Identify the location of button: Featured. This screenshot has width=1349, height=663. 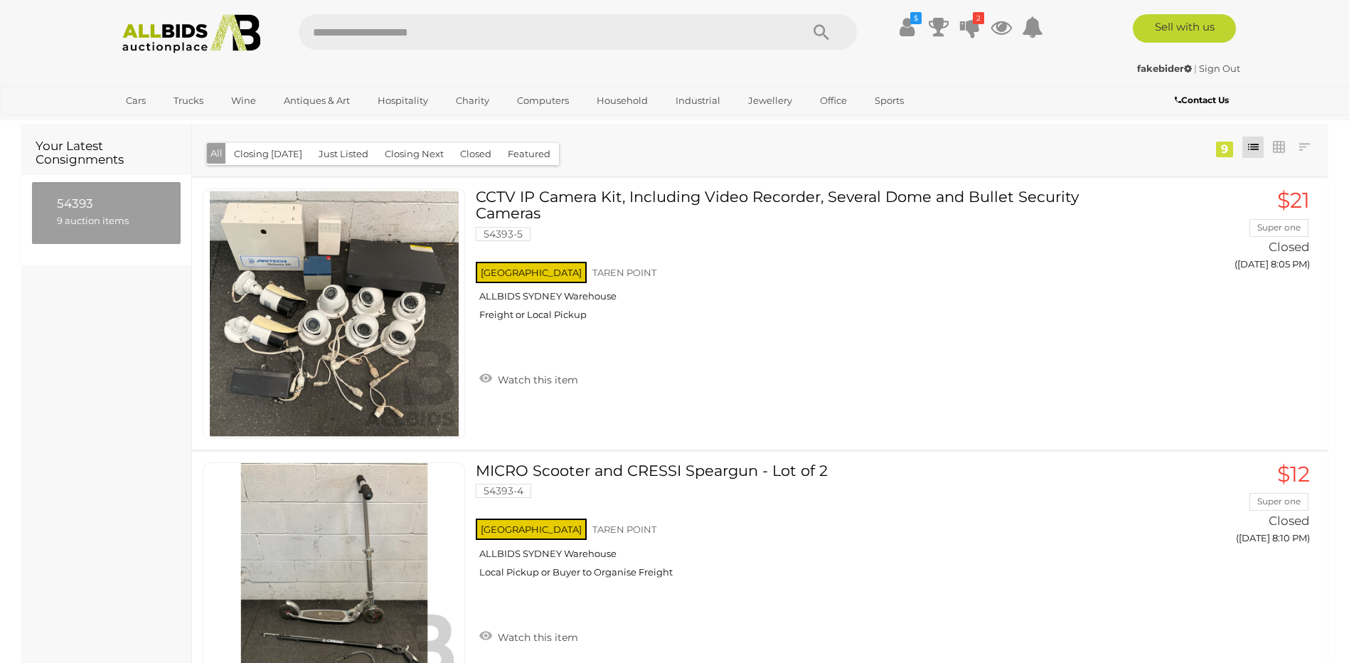
(529, 154).